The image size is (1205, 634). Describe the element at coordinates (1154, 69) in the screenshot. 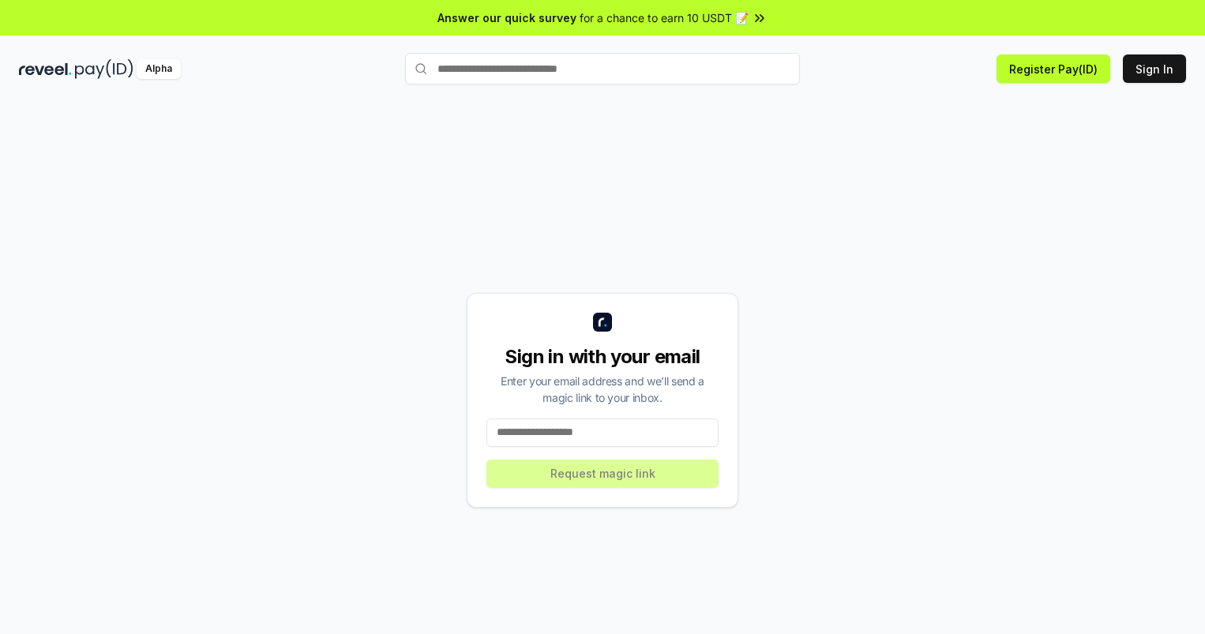

I see `button: Sign In` at that location.